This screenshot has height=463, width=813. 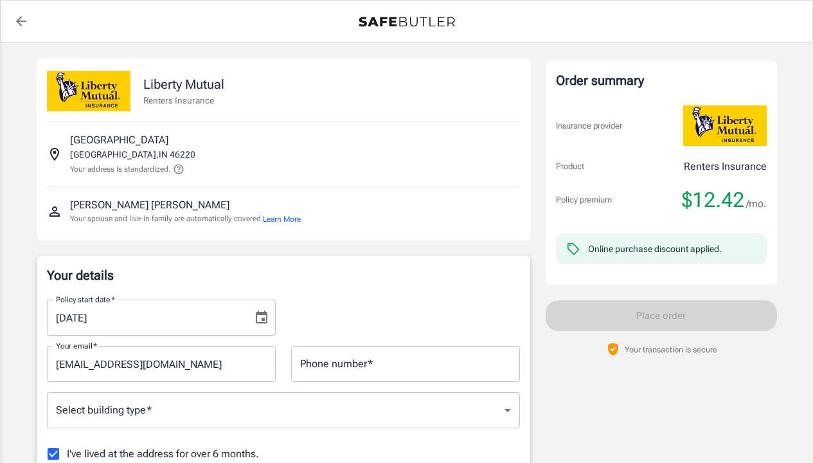 What do you see at coordinates (161, 364) in the screenshot?
I see `input: Enter email` at bounding box center [161, 364].